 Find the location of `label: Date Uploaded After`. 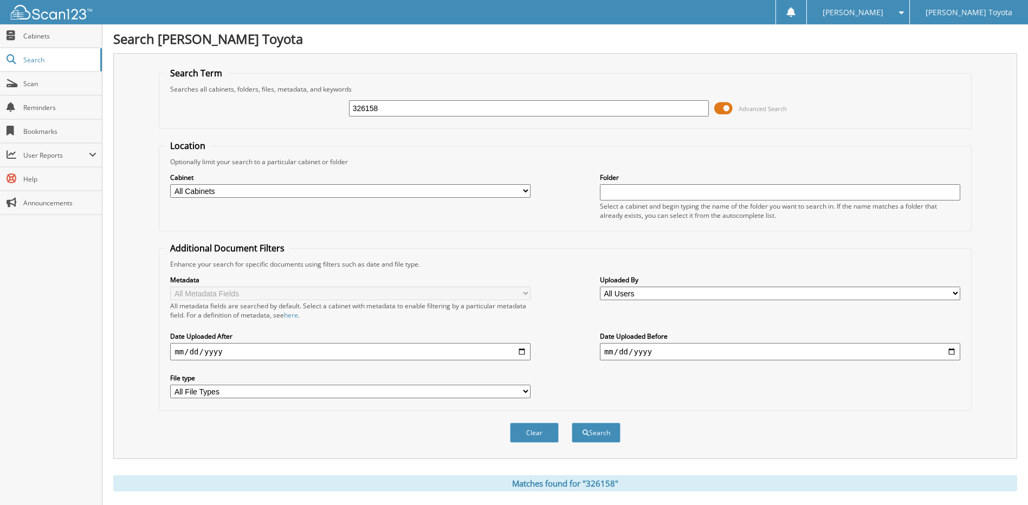

label: Date Uploaded After is located at coordinates (350, 336).